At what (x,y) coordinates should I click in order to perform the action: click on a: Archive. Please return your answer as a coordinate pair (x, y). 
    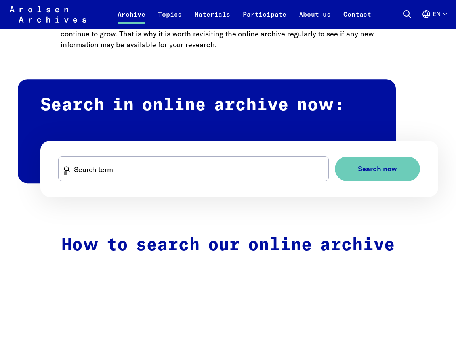
    Looking at the image, I should click on (132, 19).